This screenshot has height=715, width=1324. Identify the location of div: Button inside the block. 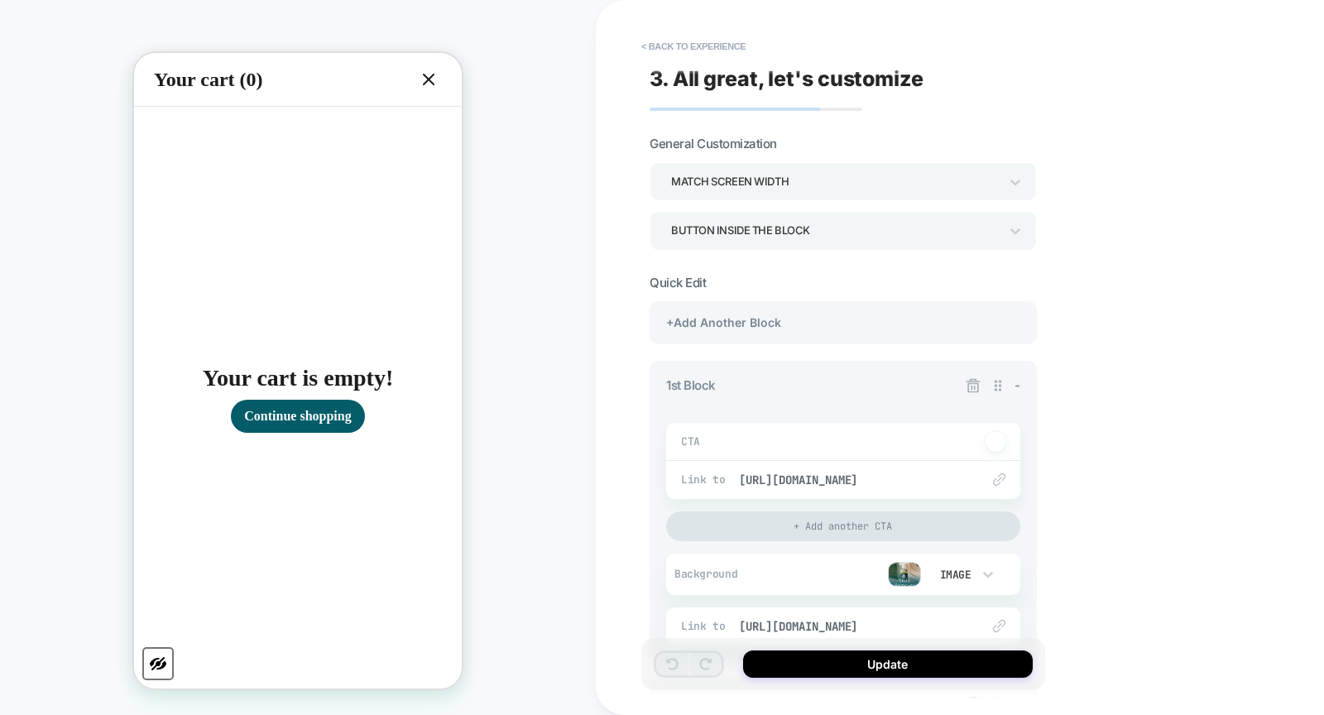
(835, 230).